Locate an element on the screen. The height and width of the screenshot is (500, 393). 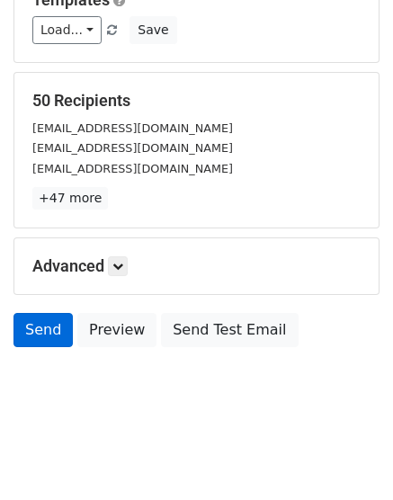
div: Chat Widget is located at coordinates (348, 457).